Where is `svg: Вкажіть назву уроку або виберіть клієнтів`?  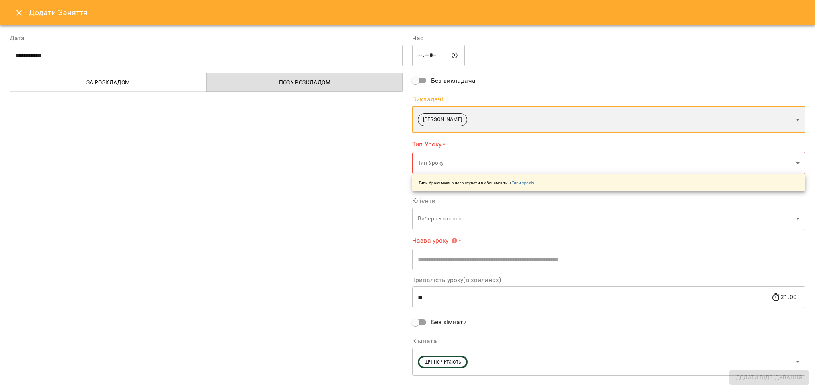
svg: Вкажіть назву уроку або виберіть клієнтів is located at coordinates (455, 241).